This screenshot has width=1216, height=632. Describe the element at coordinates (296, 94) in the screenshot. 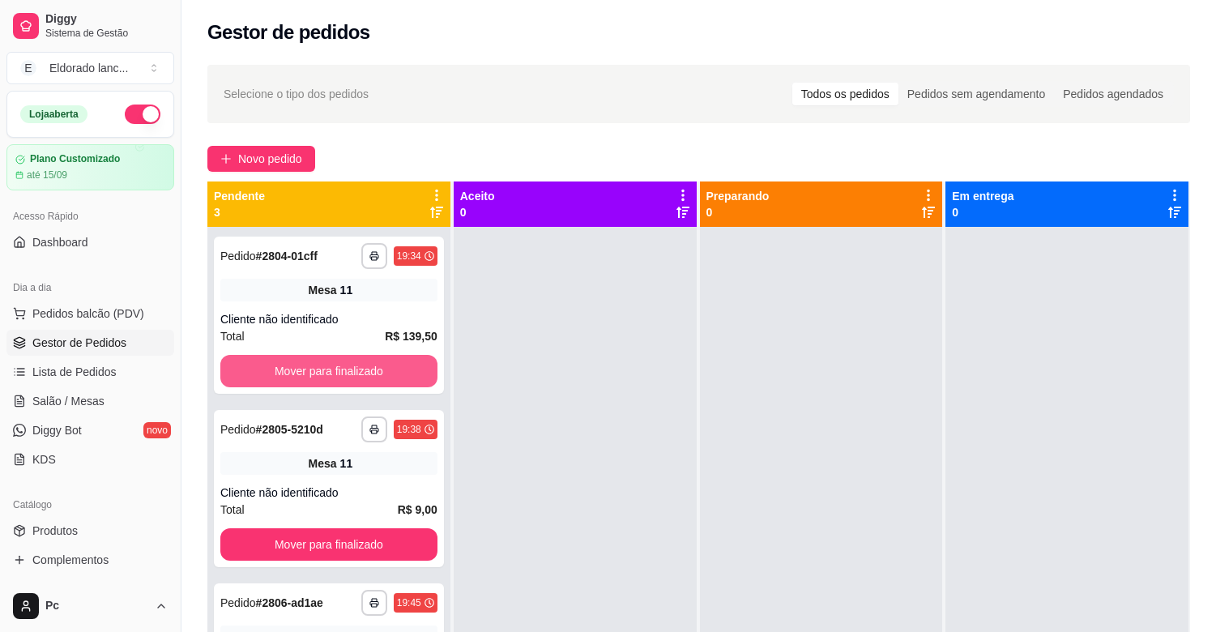

I see `span: Selecione o tipo dos pedidos` at that location.